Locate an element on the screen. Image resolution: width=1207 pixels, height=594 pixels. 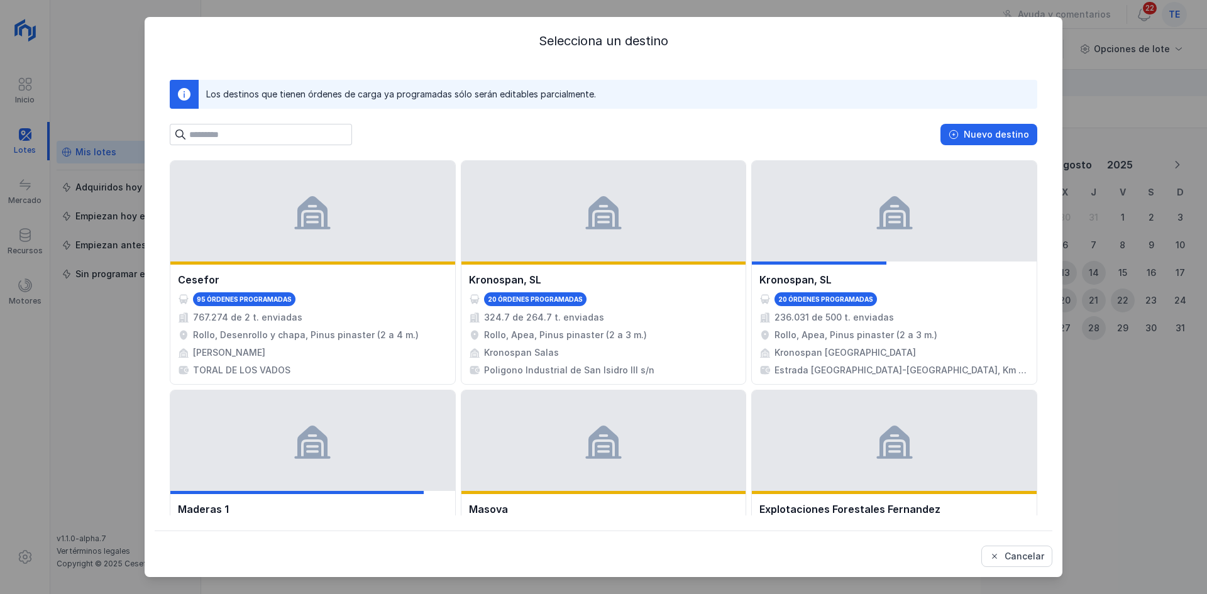
div: Maderas 1 is located at coordinates (203, 509).